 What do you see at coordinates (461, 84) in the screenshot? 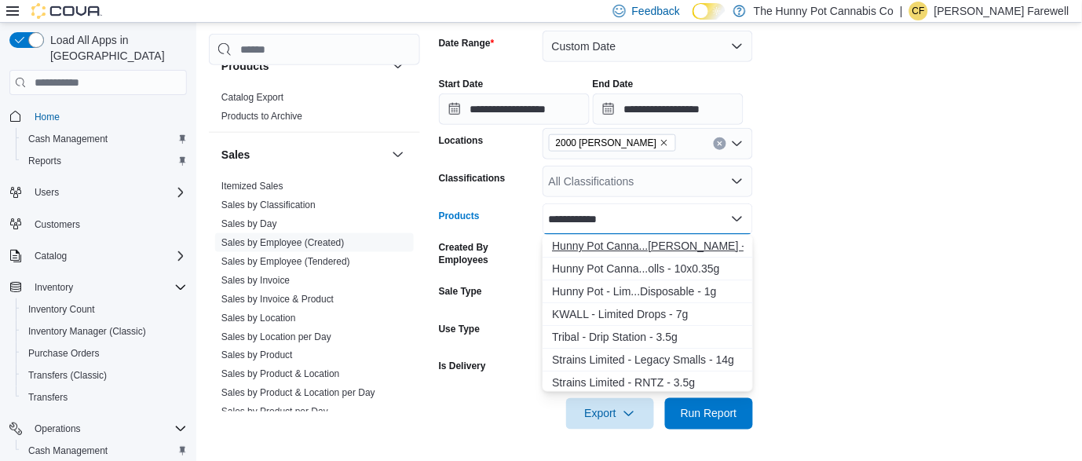
I see `label: Start Date` at bounding box center [461, 84].